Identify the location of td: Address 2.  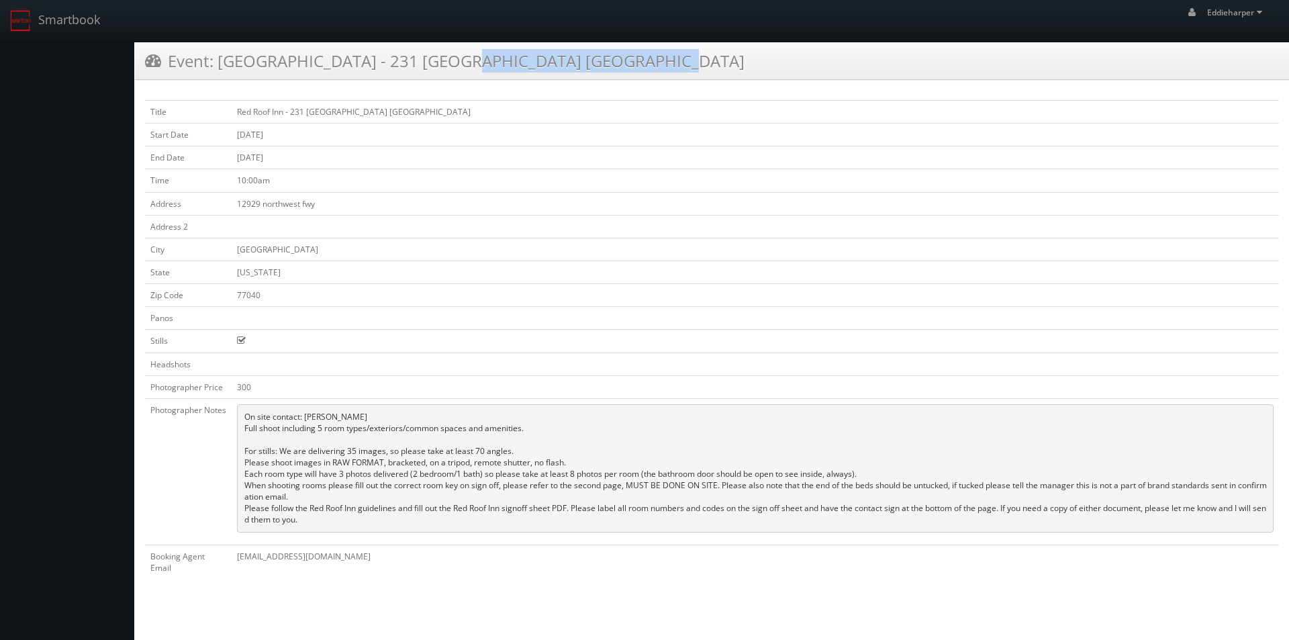
(188, 226).